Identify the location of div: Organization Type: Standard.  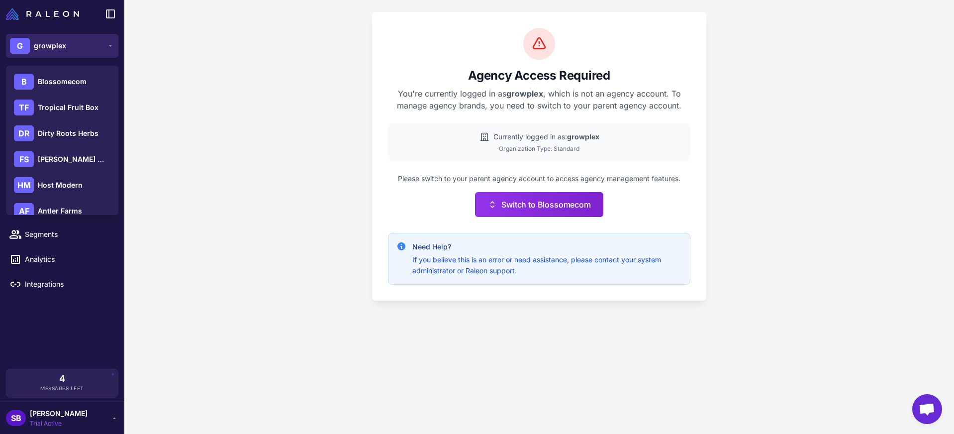
(539, 149).